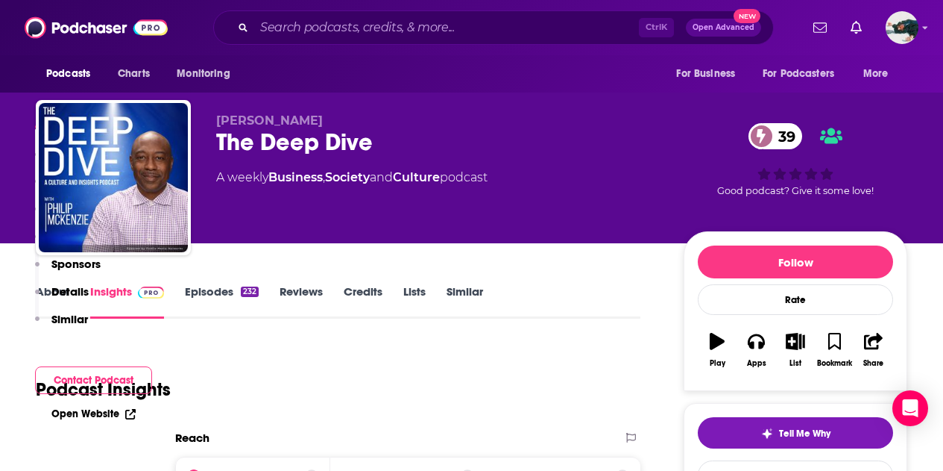 Image resolution: width=943 pixels, height=471 pixels. What do you see at coordinates (723, 28) in the screenshot?
I see `span: Open Advanced` at bounding box center [723, 28].